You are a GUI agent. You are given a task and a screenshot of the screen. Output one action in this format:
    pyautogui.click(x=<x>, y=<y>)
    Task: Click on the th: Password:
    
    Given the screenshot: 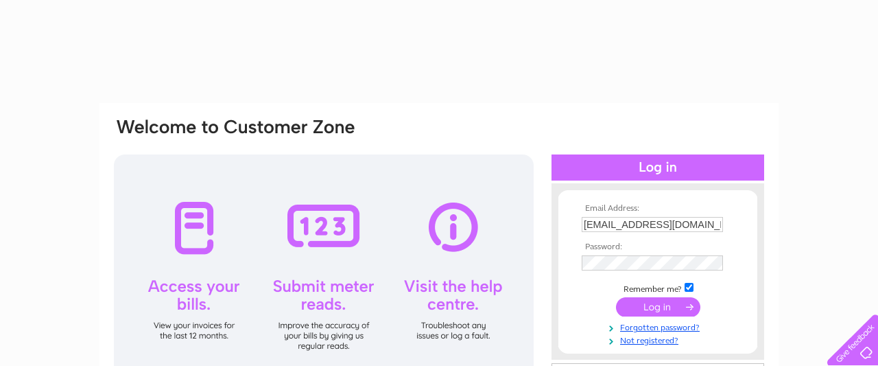 What is the action you would take?
    pyautogui.click(x=658, y=247)
    